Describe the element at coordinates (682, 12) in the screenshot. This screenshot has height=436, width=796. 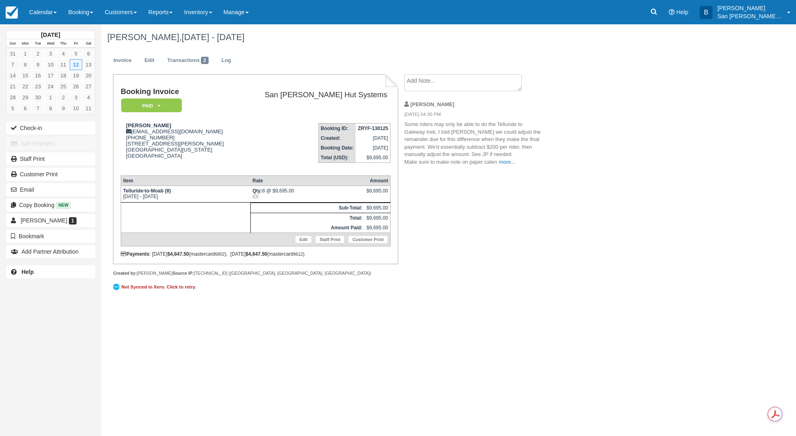
I see `span: Help` at that location.